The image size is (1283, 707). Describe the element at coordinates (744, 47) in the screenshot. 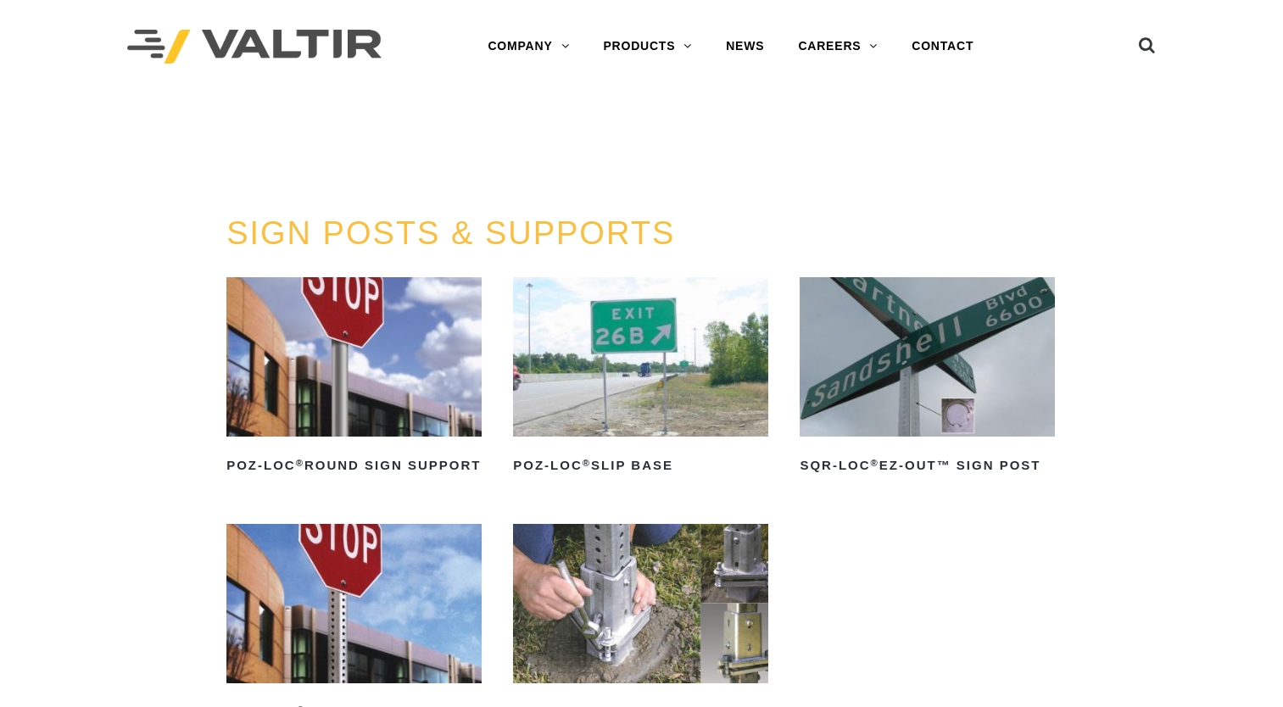

I see `a: NEWS` at that location.